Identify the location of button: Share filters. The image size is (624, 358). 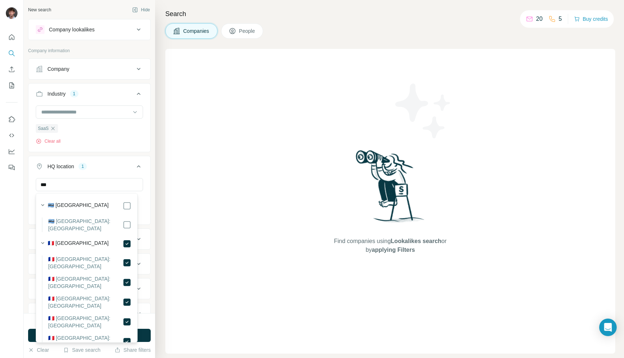
(132, 350).